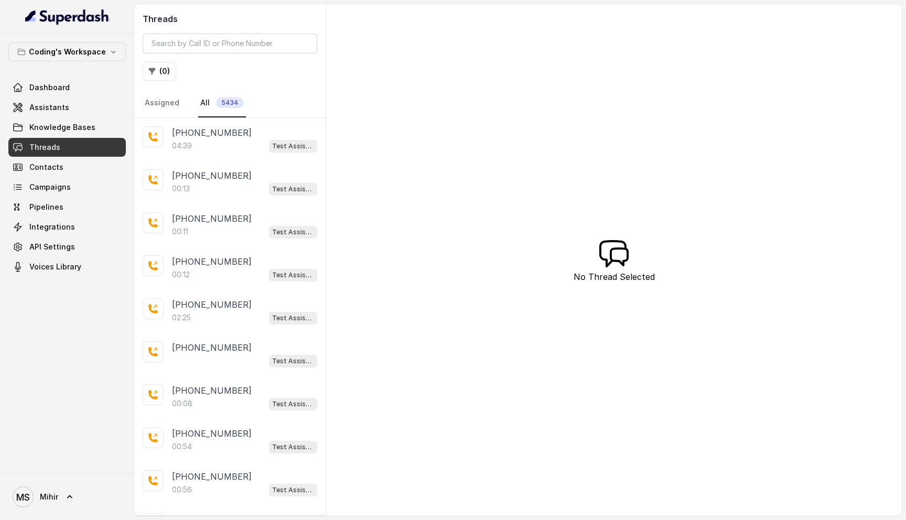  Describe the element at coordinates (67, 247) in the screenshot. I see `a: API Settings` at that location.